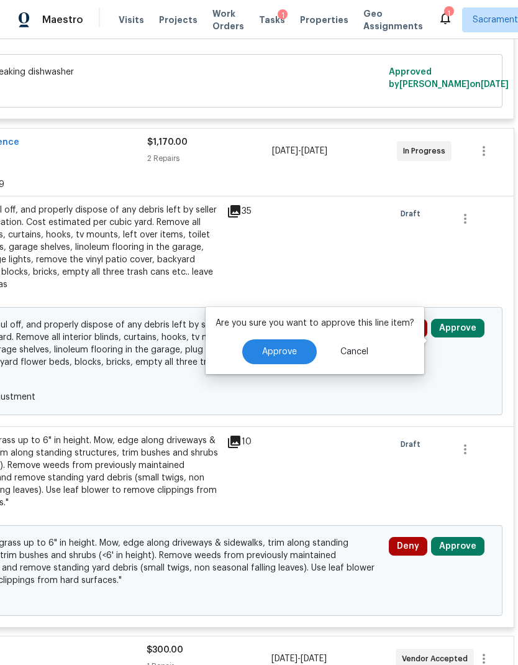 Image resolution: width=518 pixels, height=665 pixels. What do you see at coordinates (354, 352) in the screenshot?
I see `button: Cancel` at bounding box center [354, 352].